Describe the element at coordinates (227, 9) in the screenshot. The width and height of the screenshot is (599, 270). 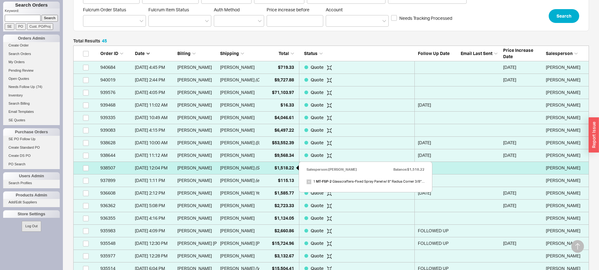
I see `span: Auth Method` at that location.